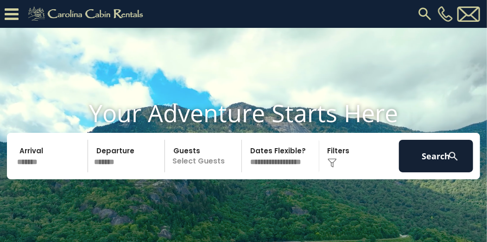  What do you see at coordinates (333, 163) in the screenshot?
I see `img: filter--v1.png` at bounding box center [333, 163].